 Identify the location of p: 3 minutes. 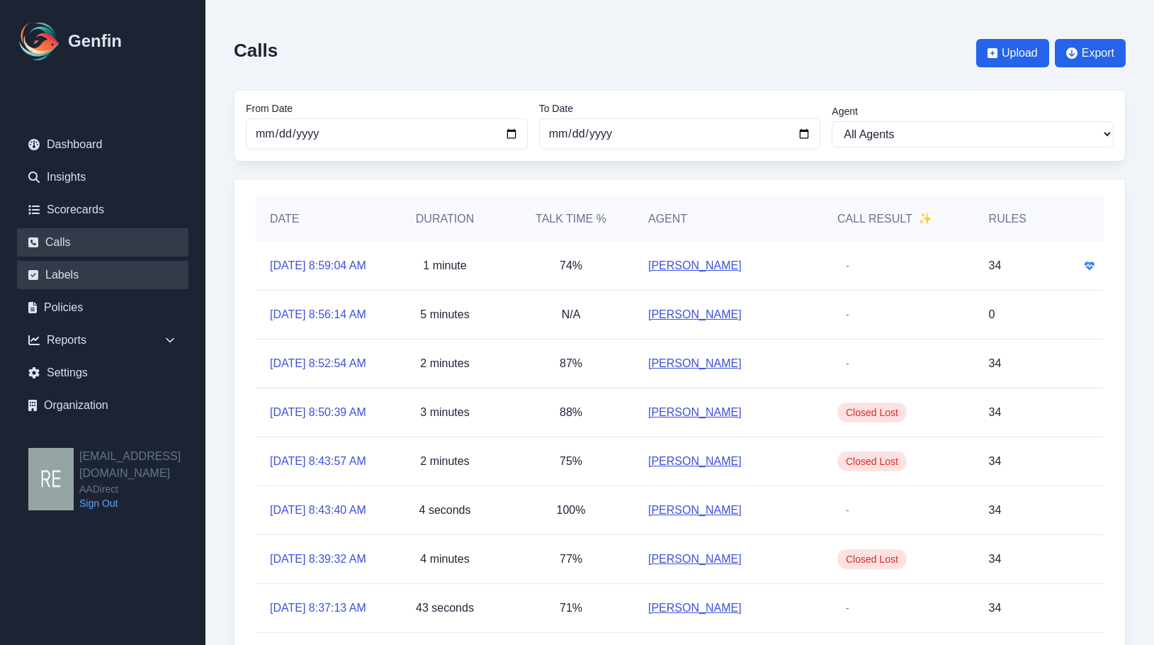
(444, 412).